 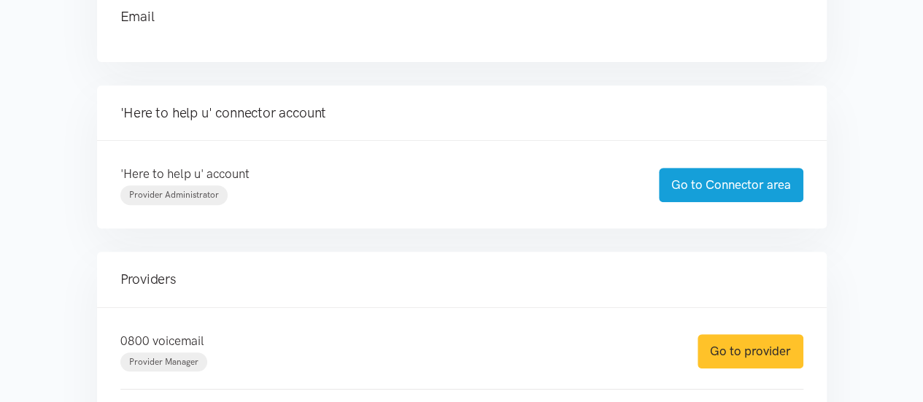 What do you see at coordinates (164, 362) in the screenshot?
I see `span: Provider Manager` at bounding box center [164, 362].